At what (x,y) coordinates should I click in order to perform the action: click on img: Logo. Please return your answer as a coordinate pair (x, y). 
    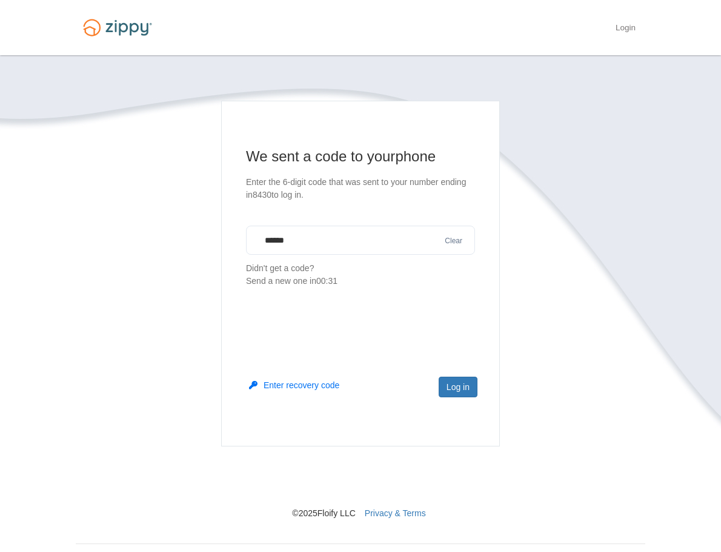
    Looking at the image, I should click on (118, 27).